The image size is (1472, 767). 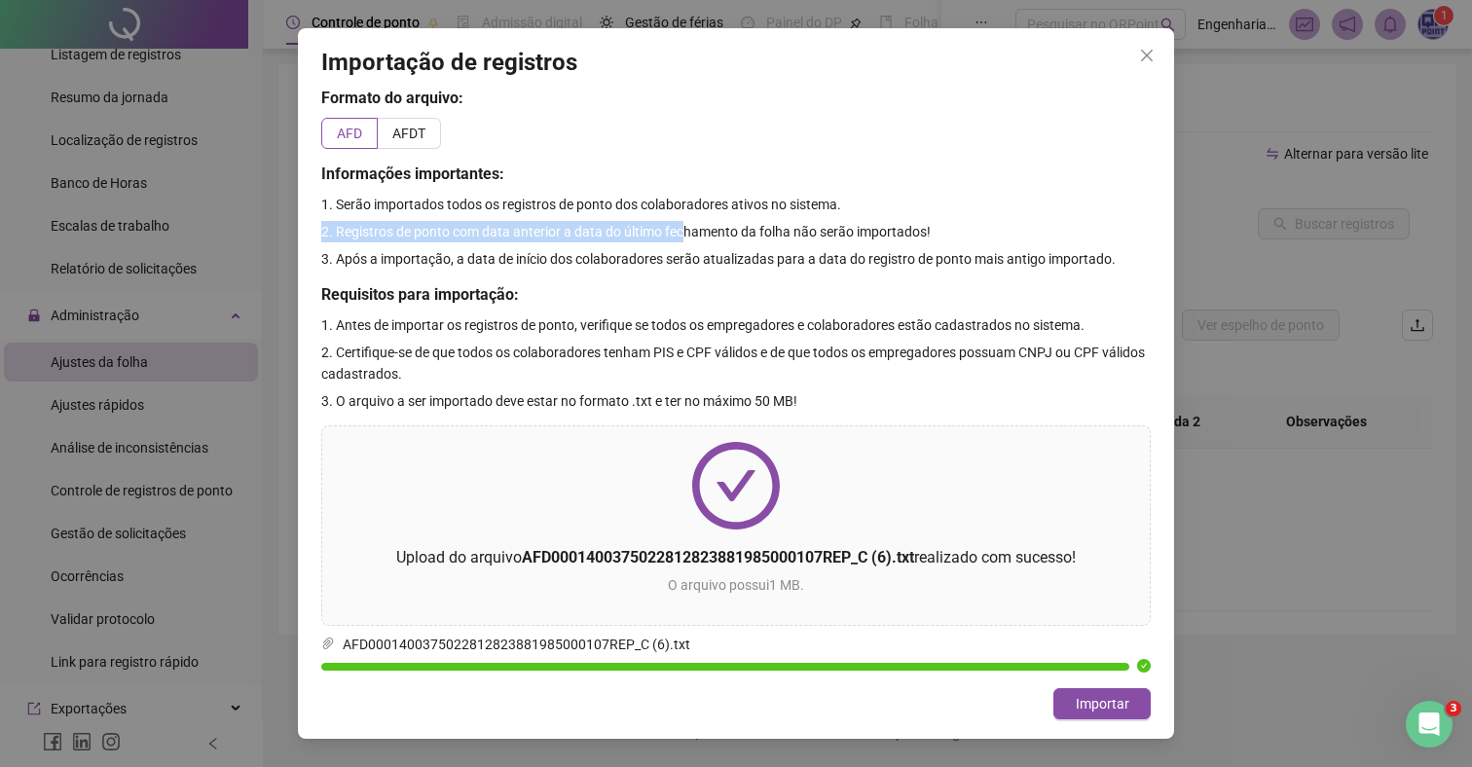 What do you see at coordinates (1102, 704) in the screenshot?
I see `button: Importar` at bounding box center [1102, 704].